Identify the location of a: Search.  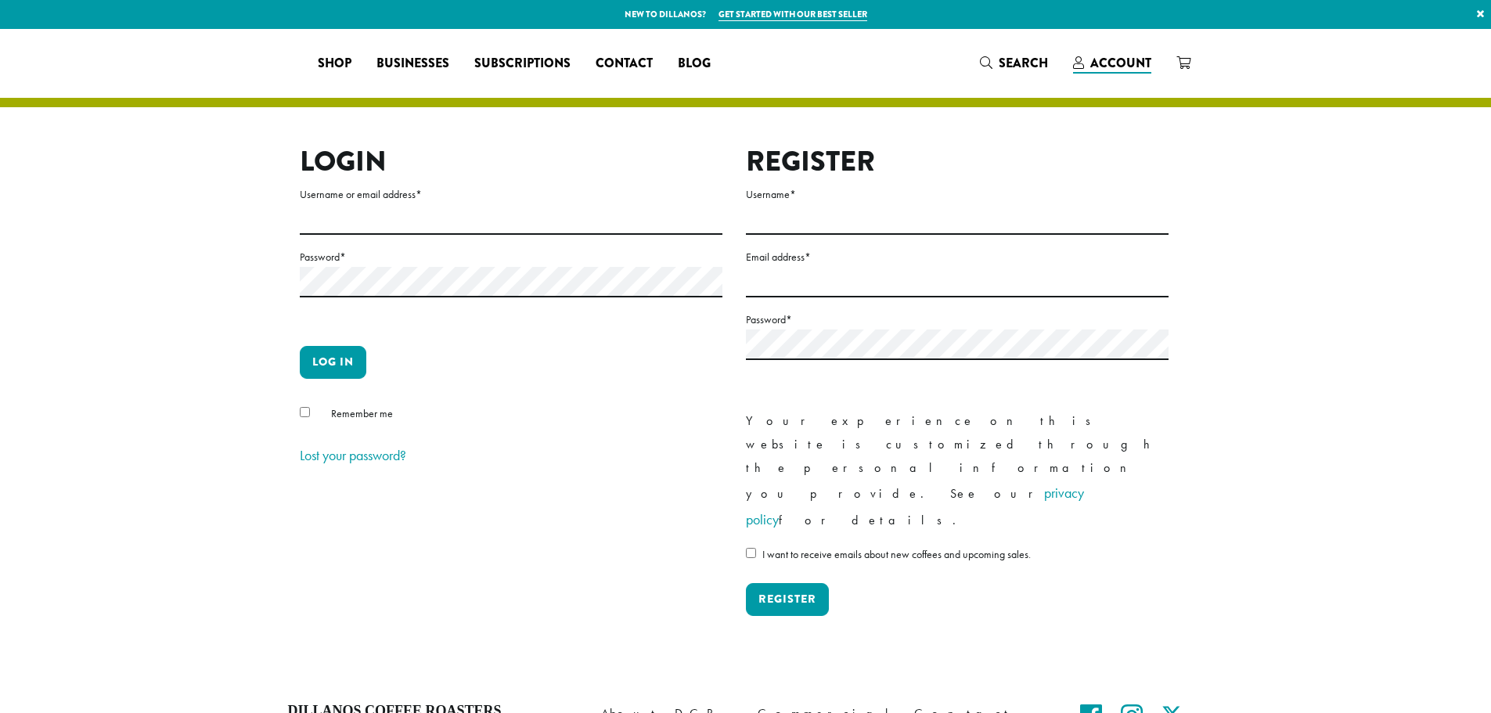
(1014, 63).